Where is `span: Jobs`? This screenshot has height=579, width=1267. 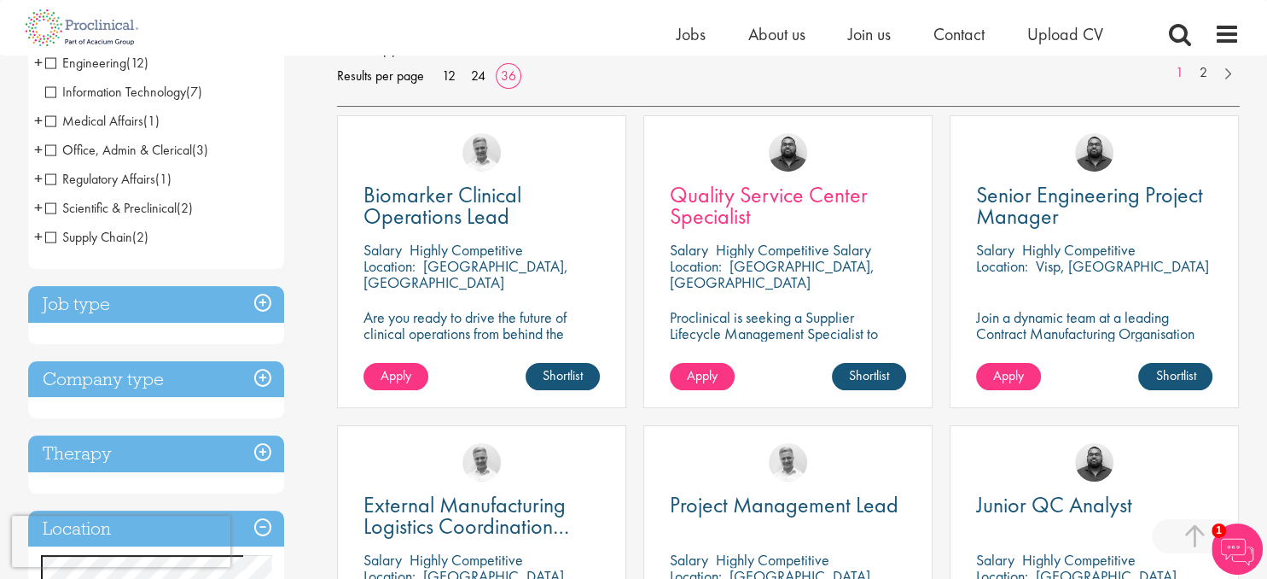
span: Jobs is located at coordinates (691, 34).